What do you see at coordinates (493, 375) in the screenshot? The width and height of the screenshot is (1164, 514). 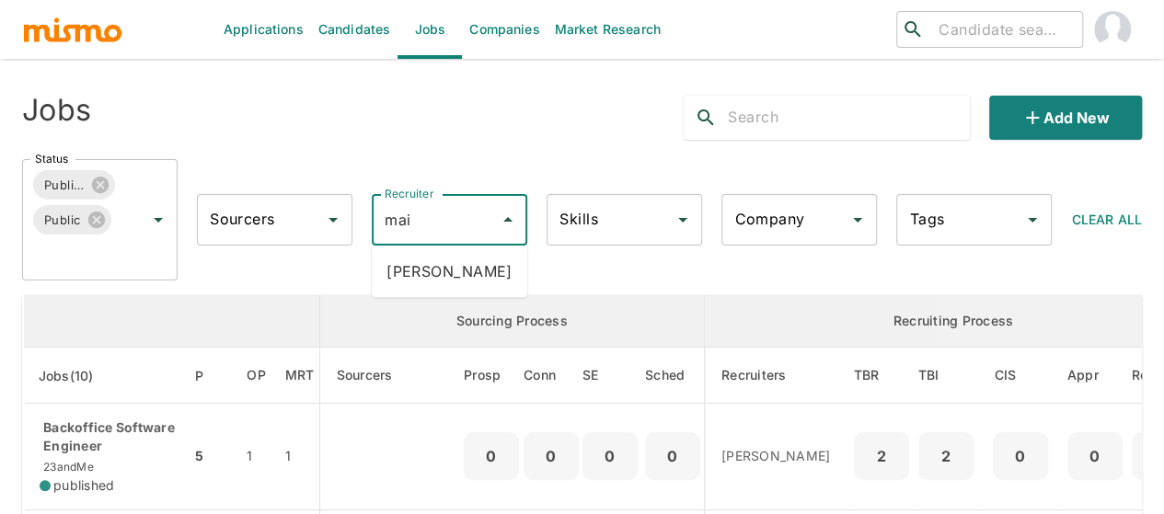 I see `th: Prospects` at bounding box center [493, 375].